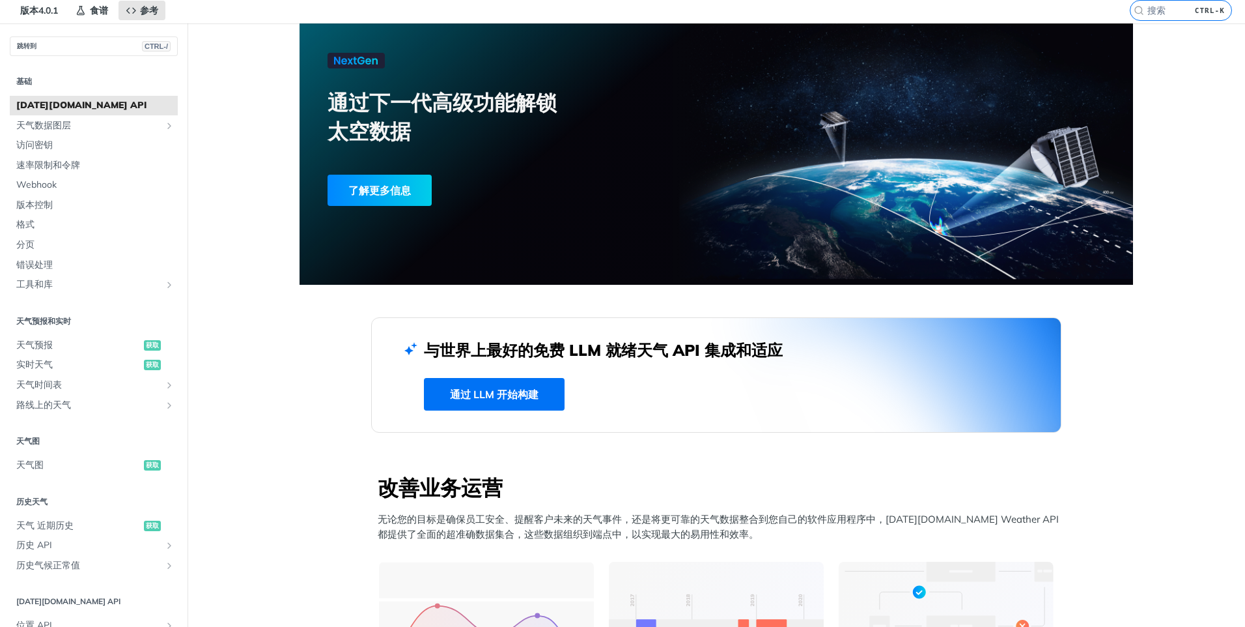 The image size is (1245, 627). I want to click on span: 天气 近期历史, so click(78, 526).